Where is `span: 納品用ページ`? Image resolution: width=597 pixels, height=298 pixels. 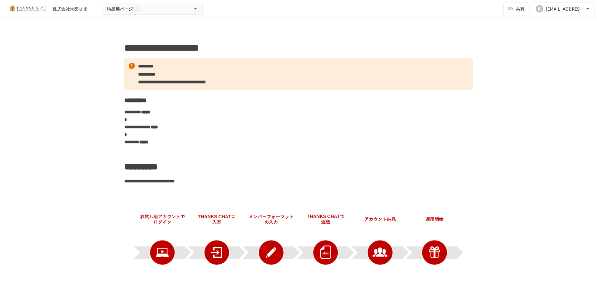 span: 納品用ページ is located at coordinates (120, 9).